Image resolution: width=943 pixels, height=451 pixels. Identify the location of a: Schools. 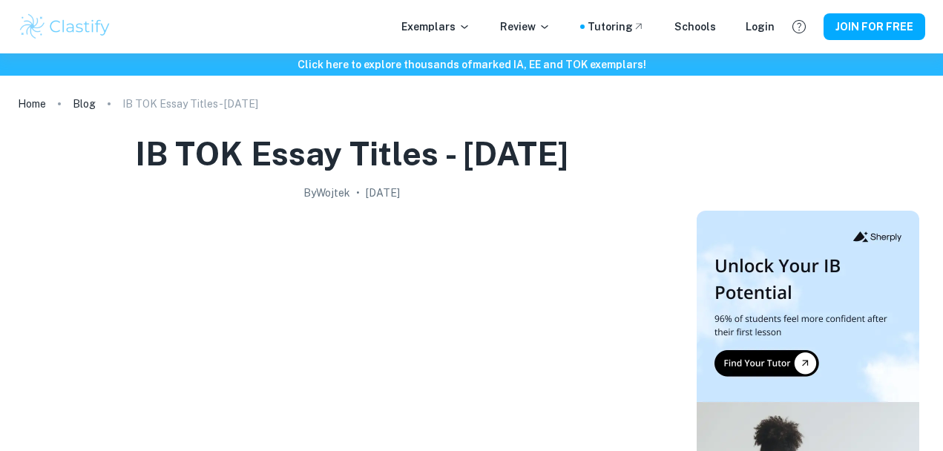
(695, 27).